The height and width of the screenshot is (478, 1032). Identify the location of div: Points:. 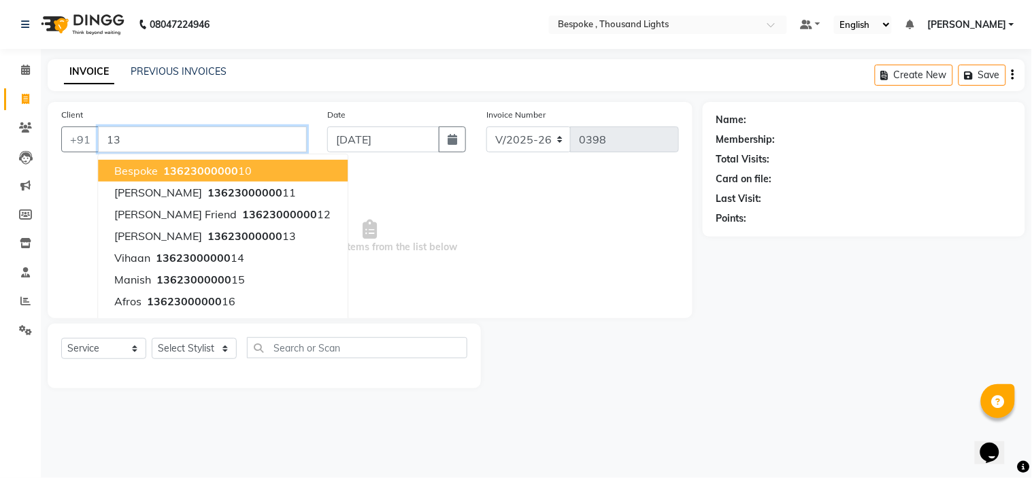
(731, 218).